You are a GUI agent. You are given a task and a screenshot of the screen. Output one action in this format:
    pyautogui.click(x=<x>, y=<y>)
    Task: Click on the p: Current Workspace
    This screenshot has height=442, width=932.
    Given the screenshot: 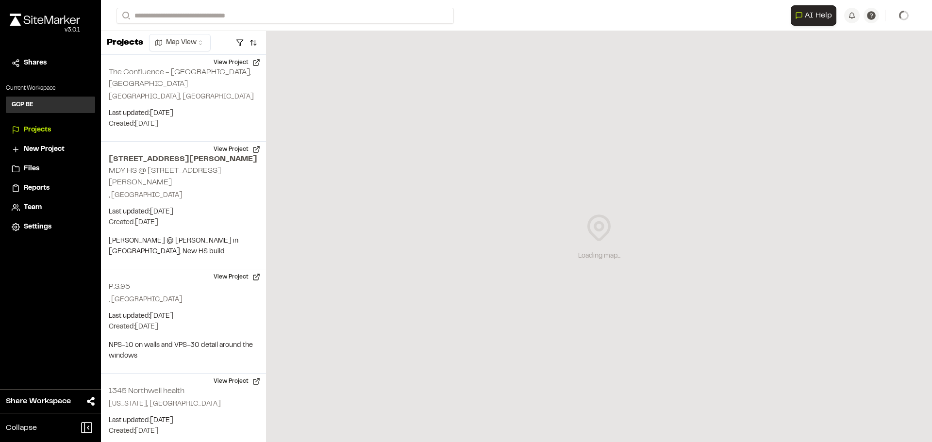 What is the action you would take?
    pyautogui.click(x=51, y=88)
    